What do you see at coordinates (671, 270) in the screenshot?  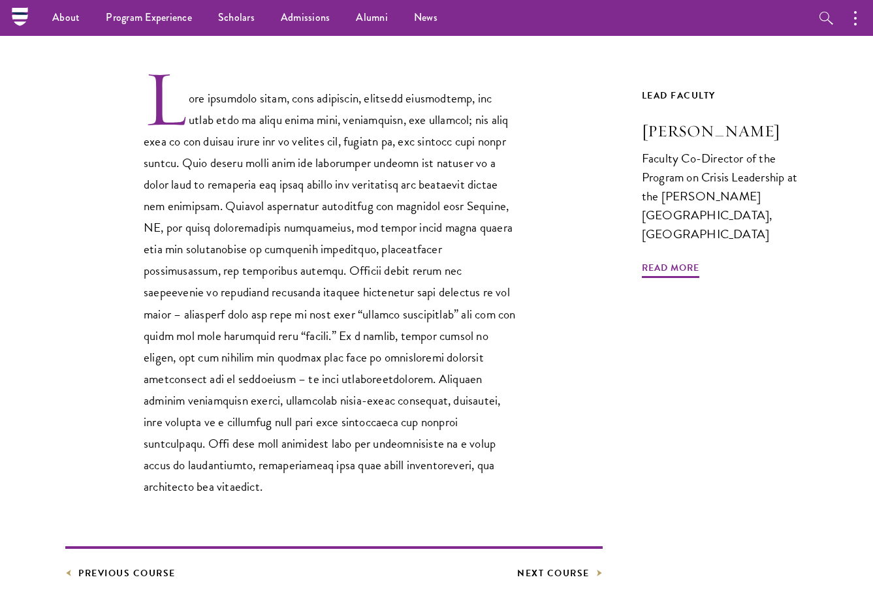 I see `span: Read More` at bounding box center [671, 270].